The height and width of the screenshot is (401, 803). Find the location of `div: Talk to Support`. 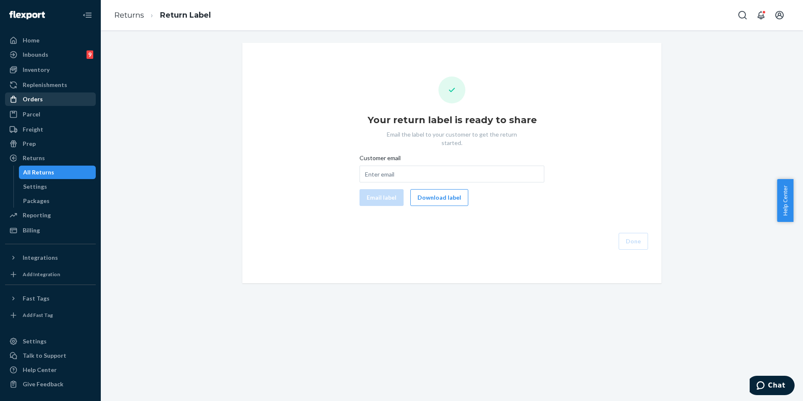

div: Talk to Support is located at coordinates (45, 355).